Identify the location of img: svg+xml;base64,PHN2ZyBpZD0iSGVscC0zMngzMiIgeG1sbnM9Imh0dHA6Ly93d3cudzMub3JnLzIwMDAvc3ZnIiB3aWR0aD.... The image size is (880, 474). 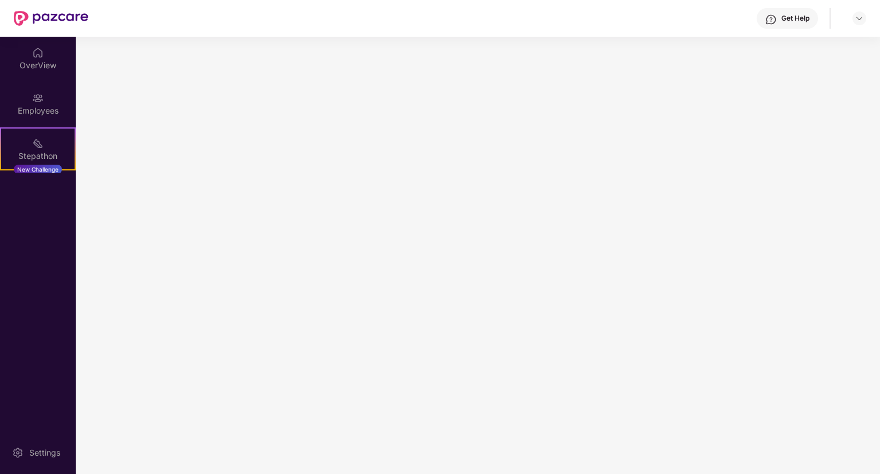
(771, 20).